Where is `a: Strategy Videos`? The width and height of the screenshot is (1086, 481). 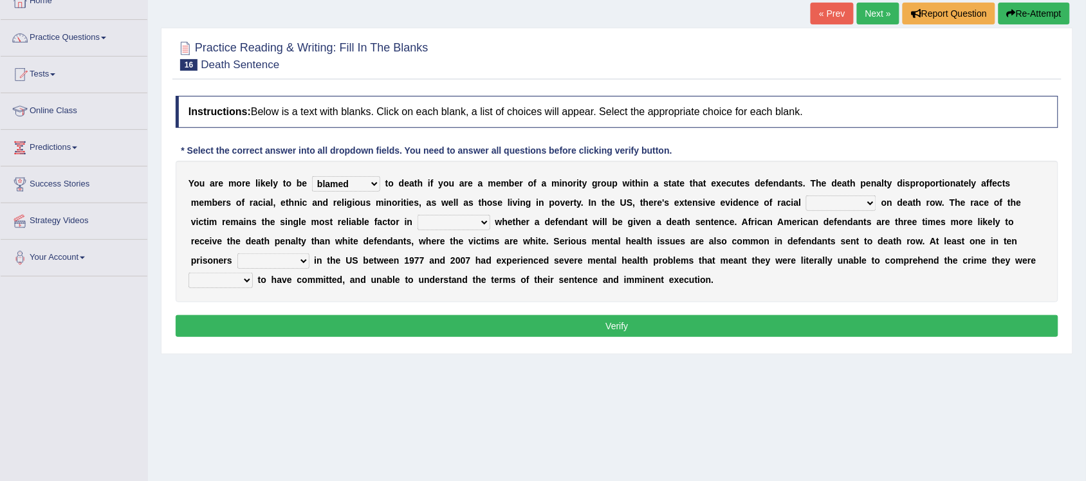 a: Strategy Videos is located at coordinates (74, 219).